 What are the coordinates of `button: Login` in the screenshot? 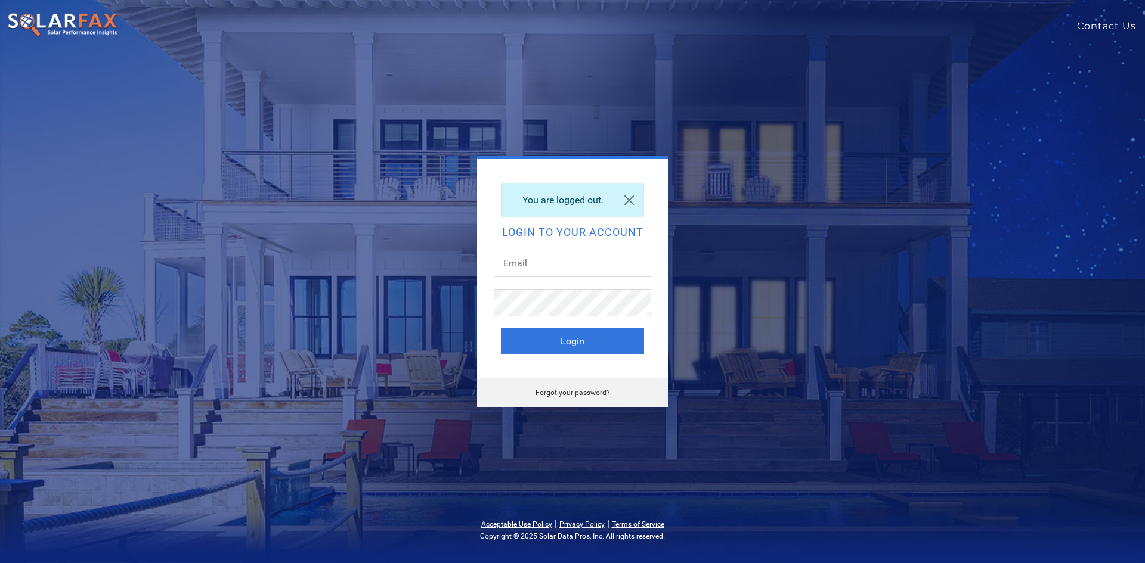 It's located at (572, 342).